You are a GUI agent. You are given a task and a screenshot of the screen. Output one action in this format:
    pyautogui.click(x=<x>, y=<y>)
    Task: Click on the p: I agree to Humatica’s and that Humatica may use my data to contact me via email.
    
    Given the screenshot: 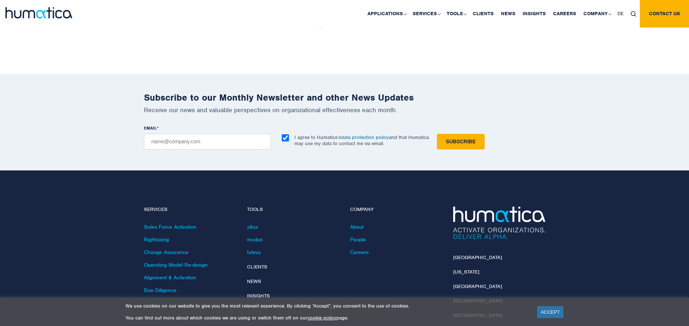 What is the action you would take?
    pyautogui.click(x=362, y=140)
    